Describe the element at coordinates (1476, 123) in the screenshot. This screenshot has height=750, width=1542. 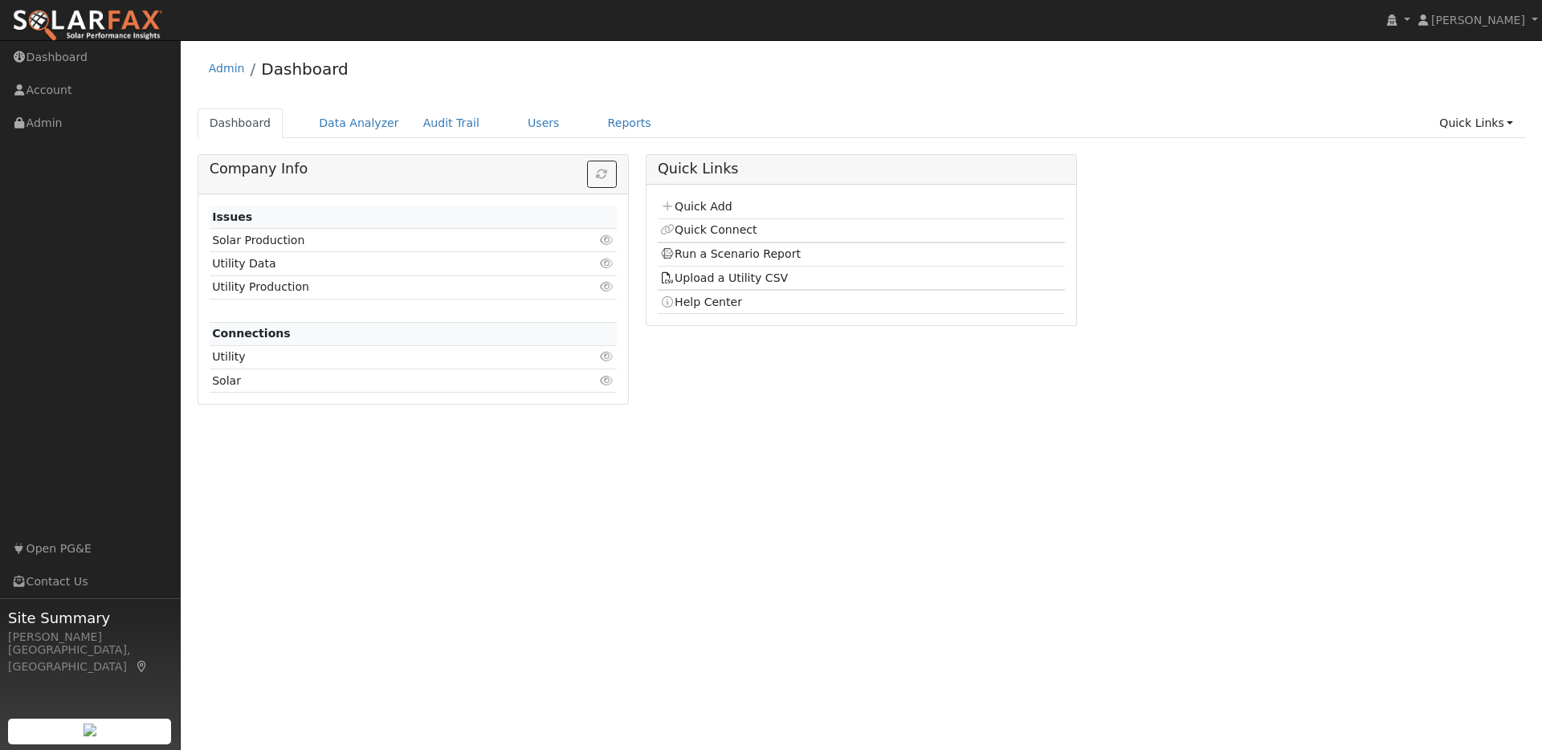
I see `a: Quick Links` at that location.